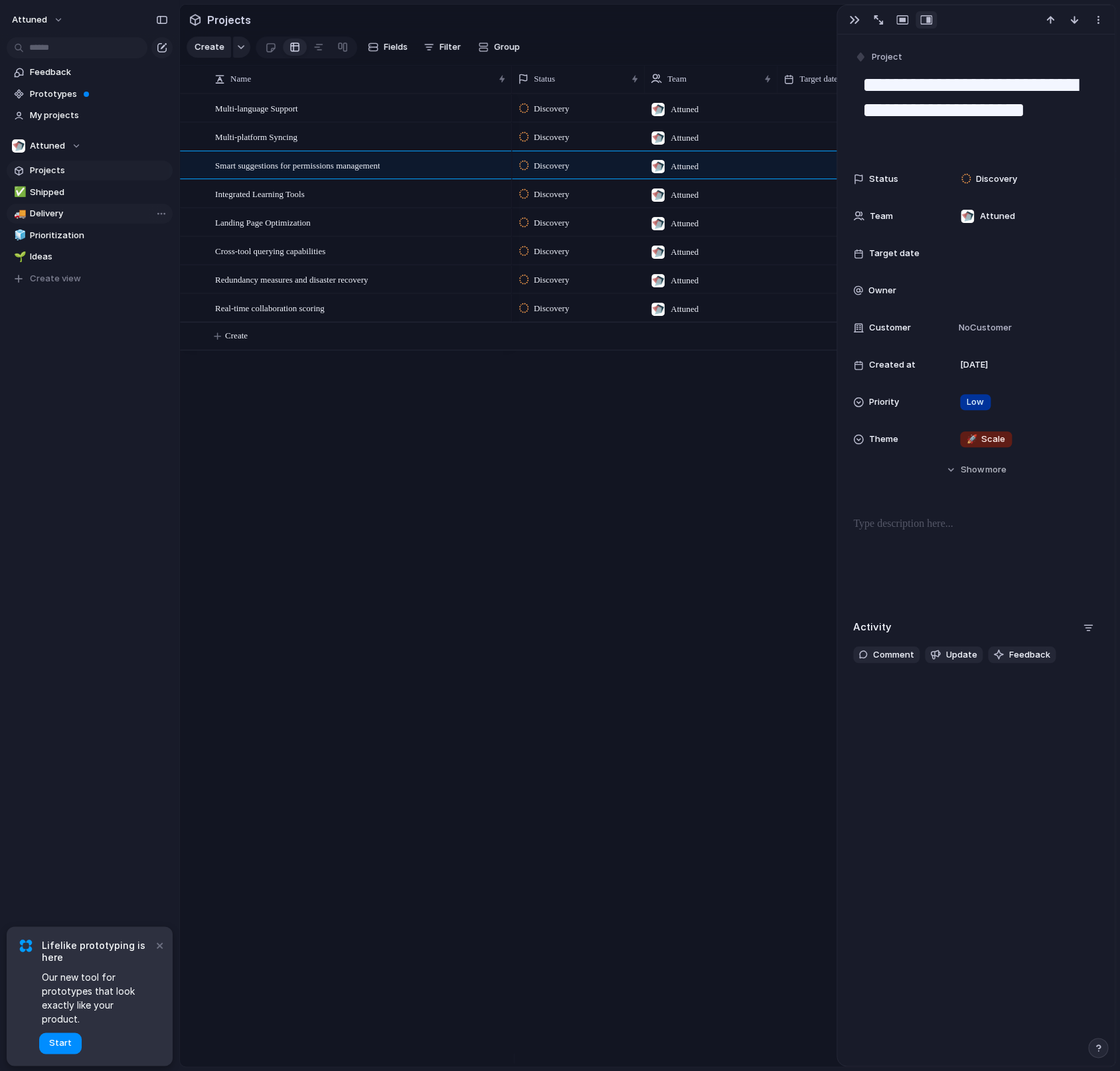 Image resolution: width=1120 pixels, height=1071 pixels. What do you see at coordinates (89, 279) in the screenshot?
I see `button: Create view` at bounding box center [89, 279].